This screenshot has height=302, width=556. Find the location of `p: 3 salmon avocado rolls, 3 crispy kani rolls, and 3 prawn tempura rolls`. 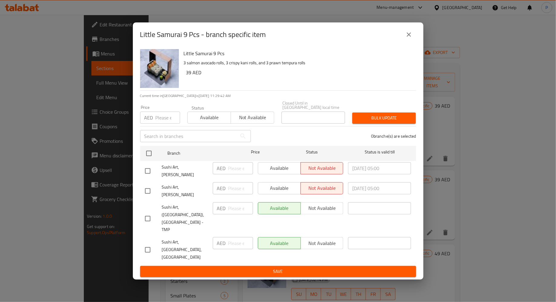

p: 3 salmon avocado rolls, 3 crispy kani rolls, and 3 prawn tempura rolls is located at coordinates (298, 63).